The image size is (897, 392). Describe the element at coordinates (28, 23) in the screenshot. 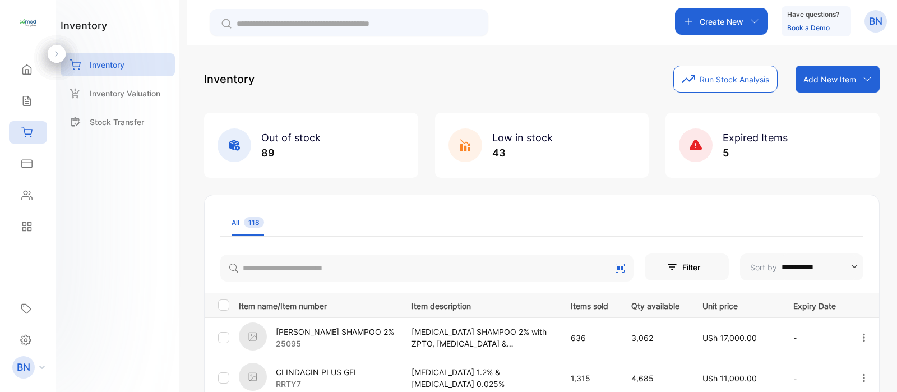

I see `img: logo` at that location.